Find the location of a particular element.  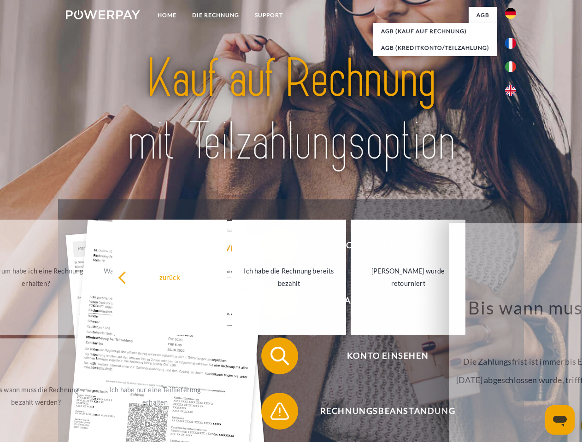

img: qb_search.svg is located at coordinates (280, 356).